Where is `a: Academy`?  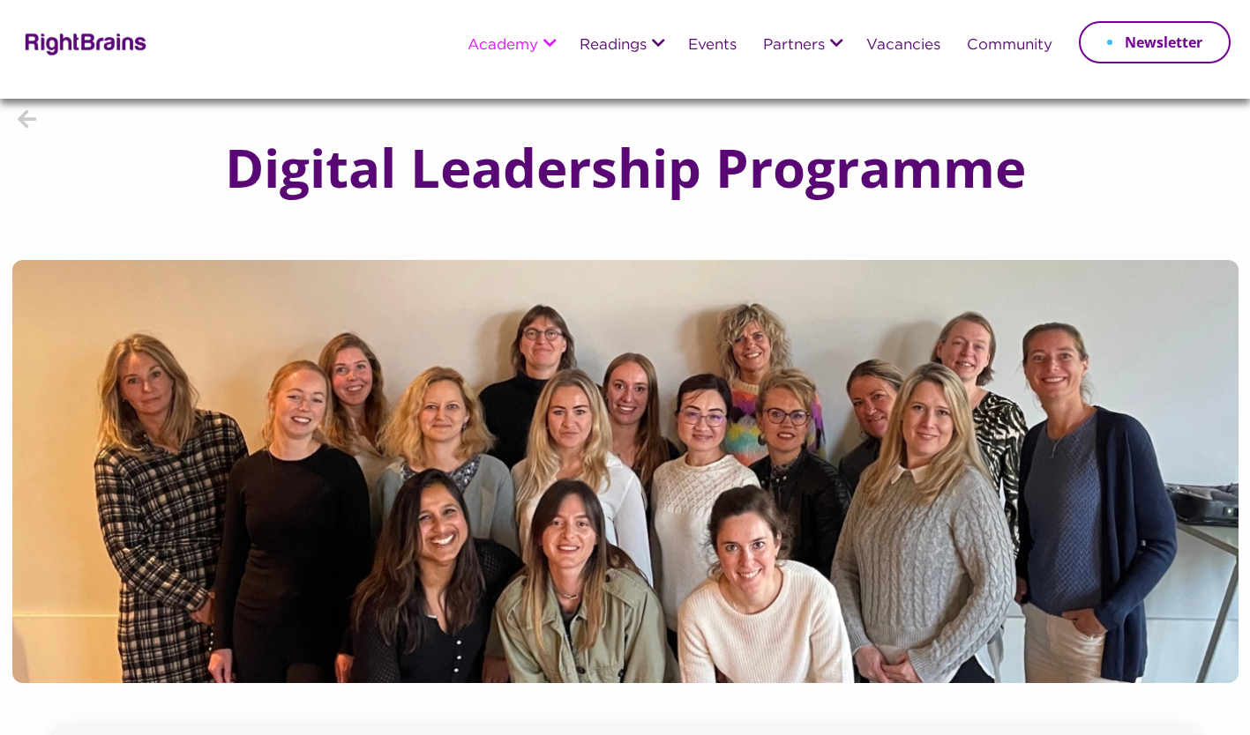
a: Academy is located at coordinates (503, 46).